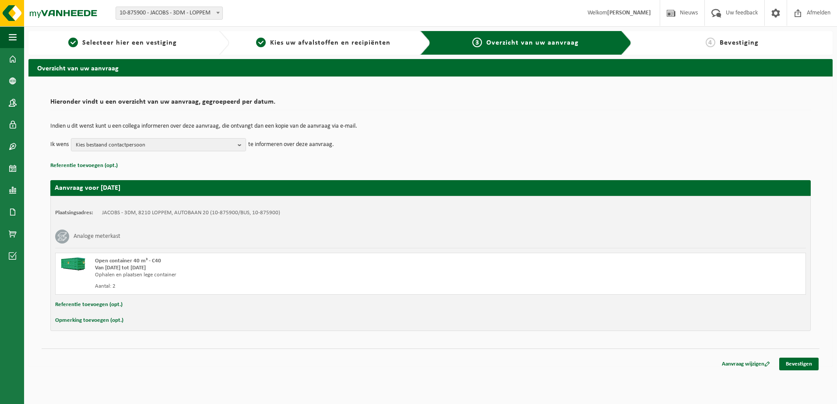 This screenshot has height=404, width=837. I want to click on a: 1Selecteer hier een vestiging, so click(122, 43).